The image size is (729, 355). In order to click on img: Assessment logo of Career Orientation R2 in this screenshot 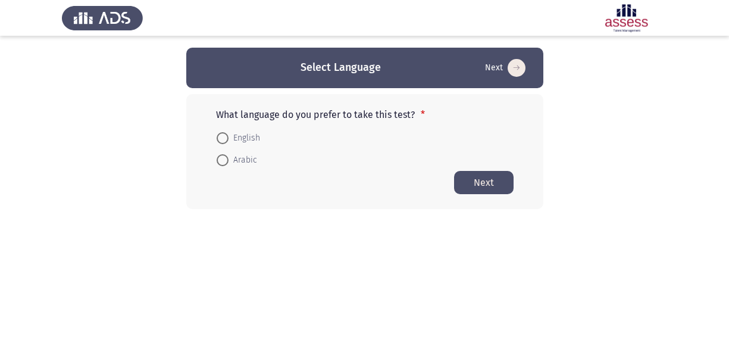, I will do `click(627, 18)`.